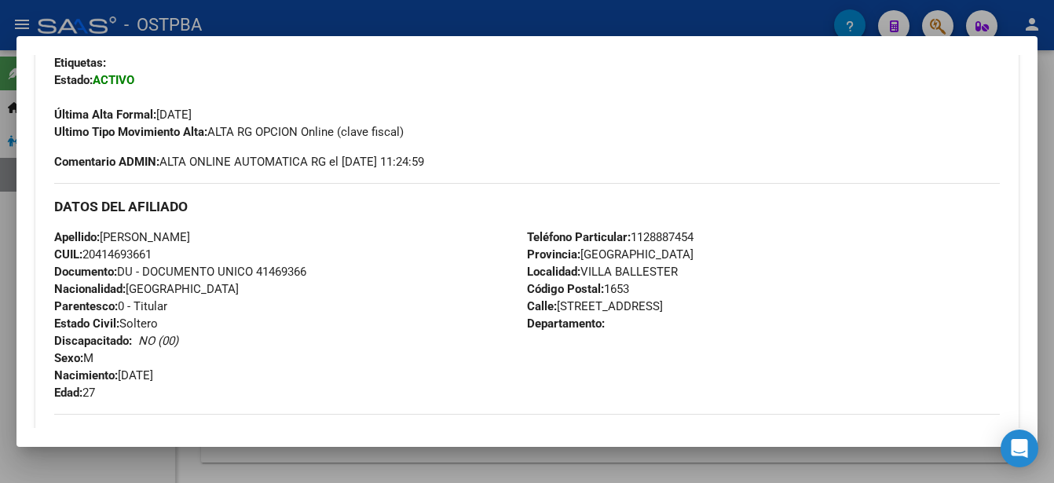  I want to click on span: 1653, so click(578, 289).